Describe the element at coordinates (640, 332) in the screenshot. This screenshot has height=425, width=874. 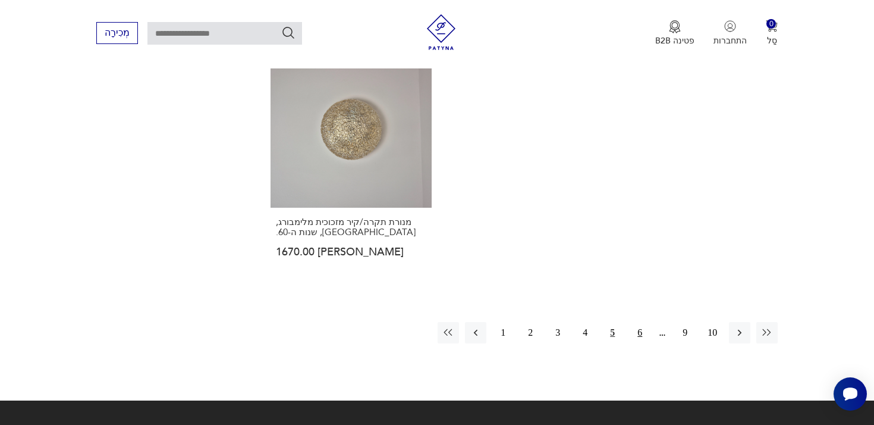
I see `button: 6` at that location.